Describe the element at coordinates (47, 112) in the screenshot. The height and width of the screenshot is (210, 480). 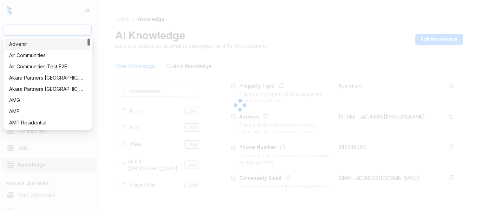
I see `div: AMP` at that location.